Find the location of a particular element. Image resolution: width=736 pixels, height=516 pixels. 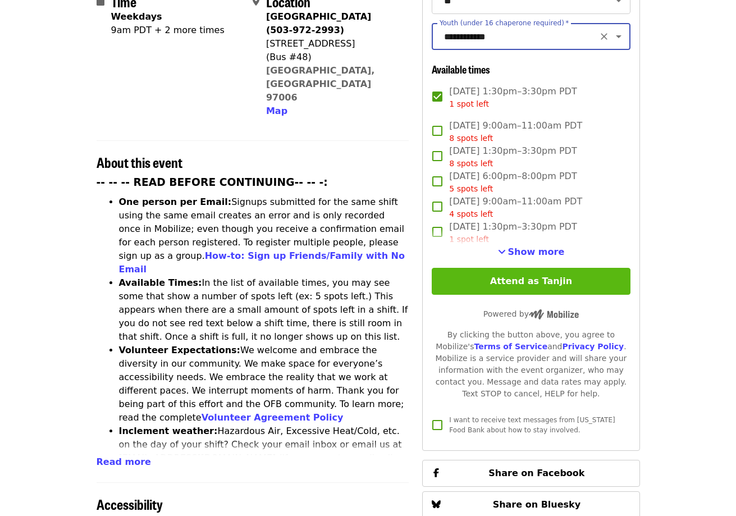

div: (Bus #48) is located at coordinates (333, 57).